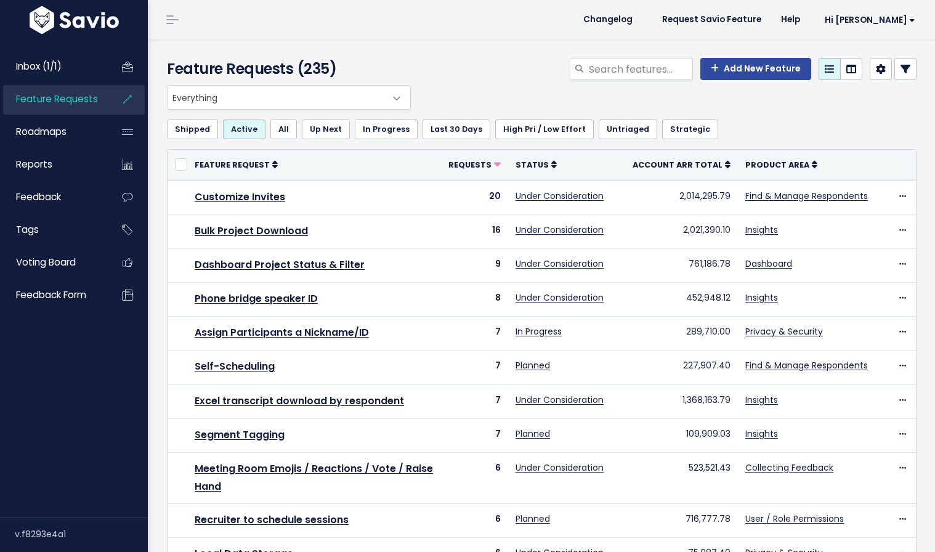 This screenshot has width=935, height=552. What do you see at coordinates (192, 129) in the screenshot?
I see `a: Shipped` at bounding box center [192, 129].